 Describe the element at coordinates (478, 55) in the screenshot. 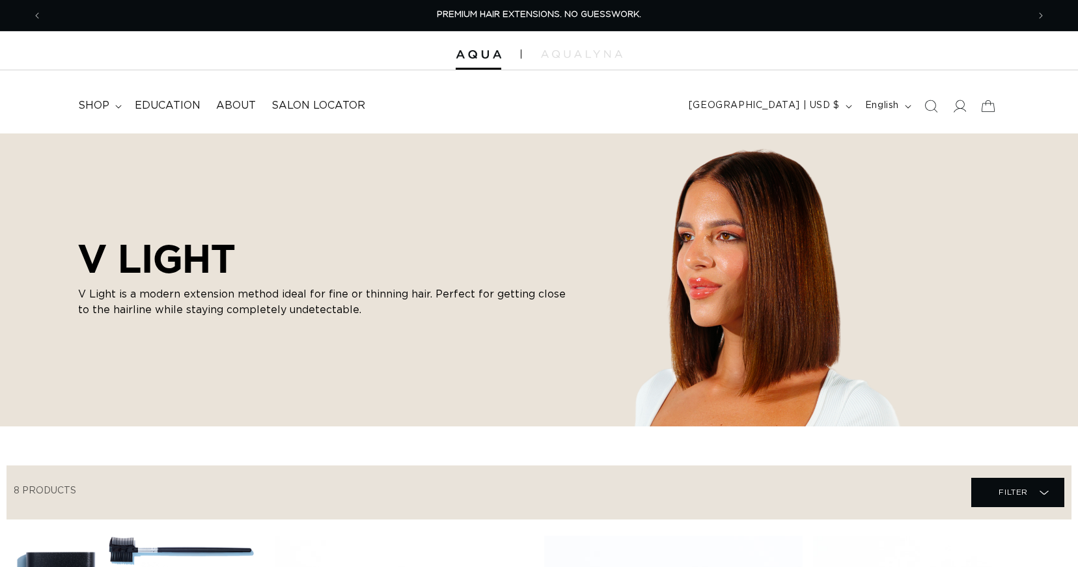

I see `img: Aqua Hair Extensions` at that location.